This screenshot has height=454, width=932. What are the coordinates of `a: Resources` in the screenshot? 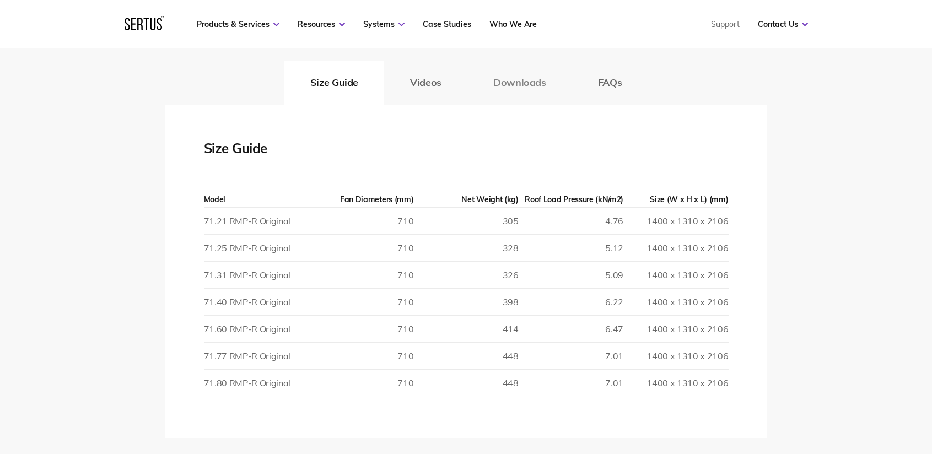 It's located at (321, 24).